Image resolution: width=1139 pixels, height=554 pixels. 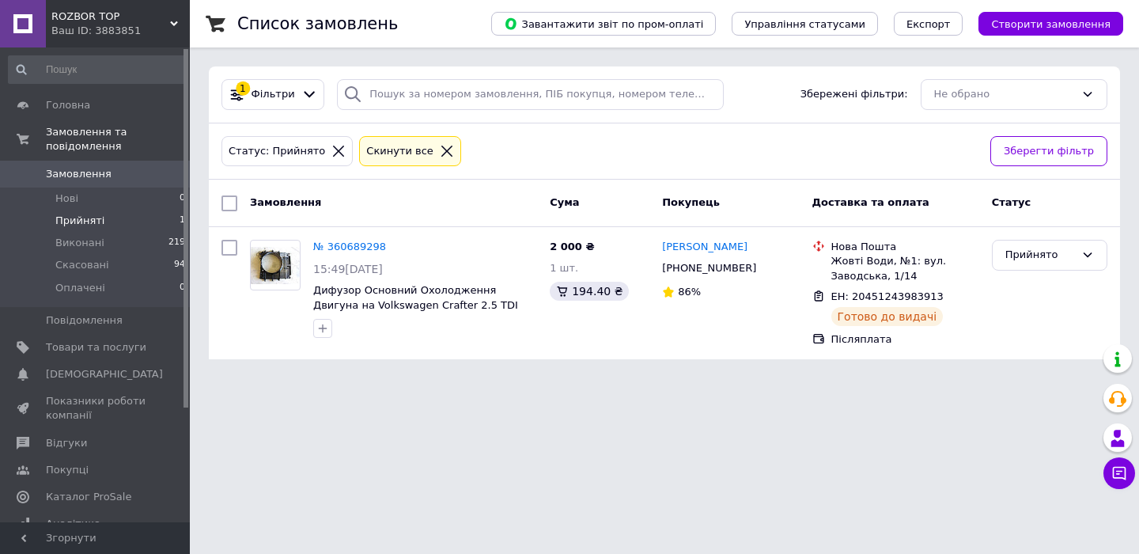 What do you see at coordinates (96, 347) in the screenshot?
I see `span: Товари та послуги` at bounding box center [96, 347].